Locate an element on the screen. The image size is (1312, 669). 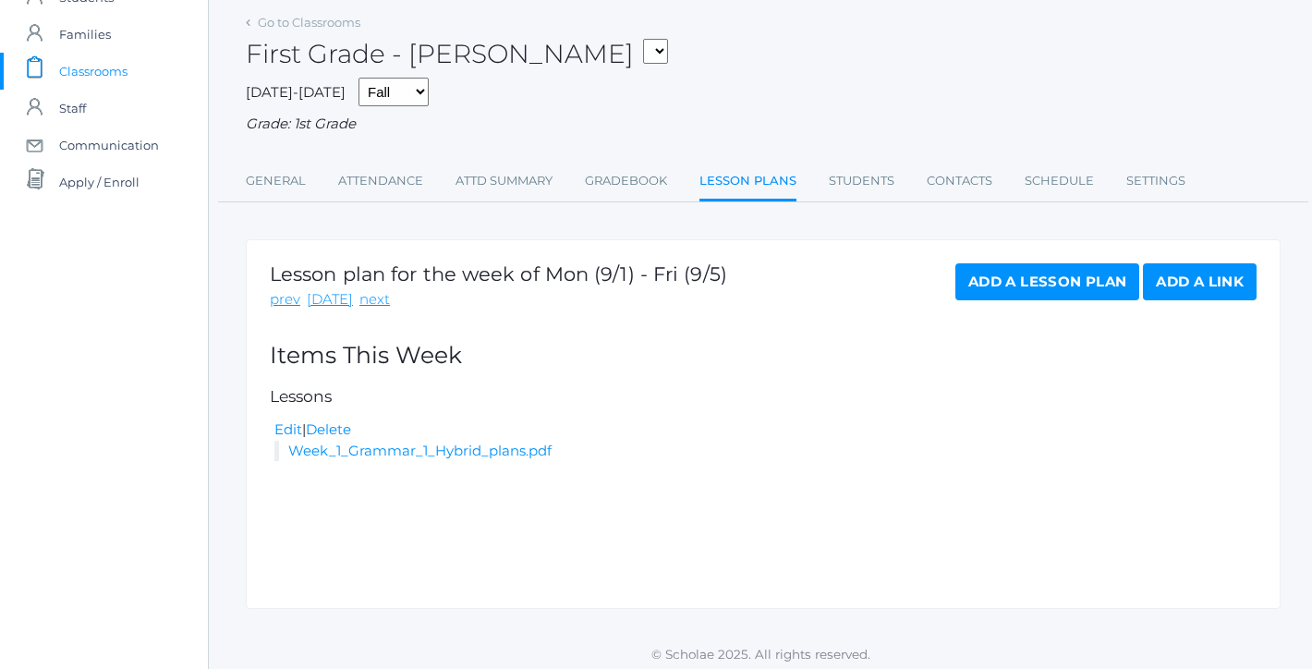
a: Attd Summary is located at coordinates (503, 181).